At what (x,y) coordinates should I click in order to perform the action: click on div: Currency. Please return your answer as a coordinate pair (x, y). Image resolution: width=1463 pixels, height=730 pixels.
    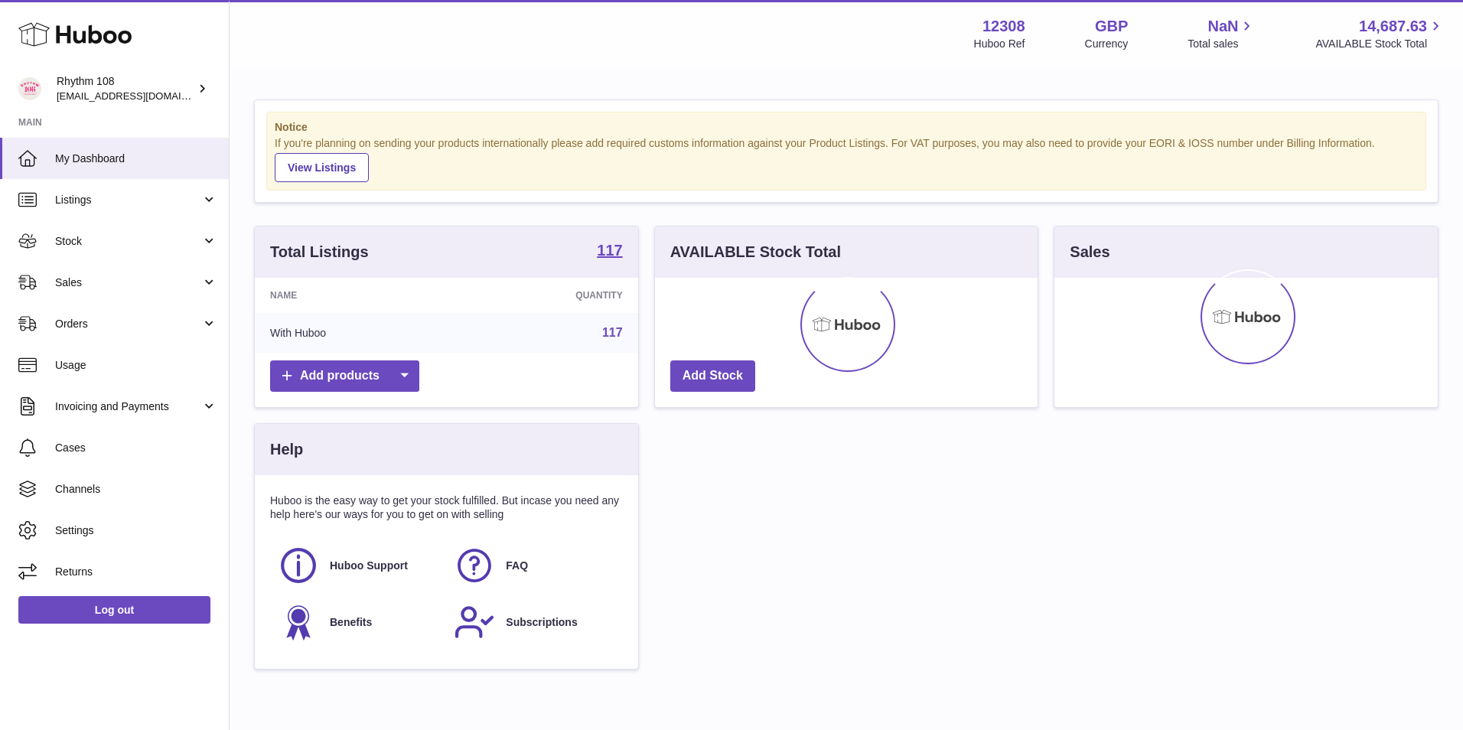
    Looking at the image, I should click on (1107, 44).